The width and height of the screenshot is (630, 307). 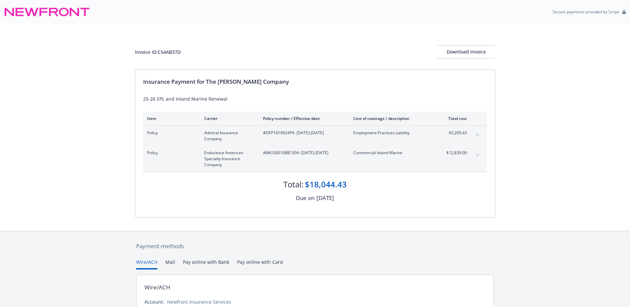 What do you see at coordinates (154, 302) in the screenshot?
I see `div: Account:` at bounding box center [154, 302].